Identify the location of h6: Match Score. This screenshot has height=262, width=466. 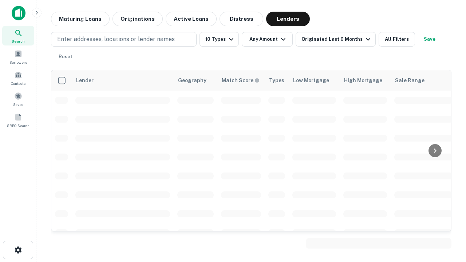
(240, 80).